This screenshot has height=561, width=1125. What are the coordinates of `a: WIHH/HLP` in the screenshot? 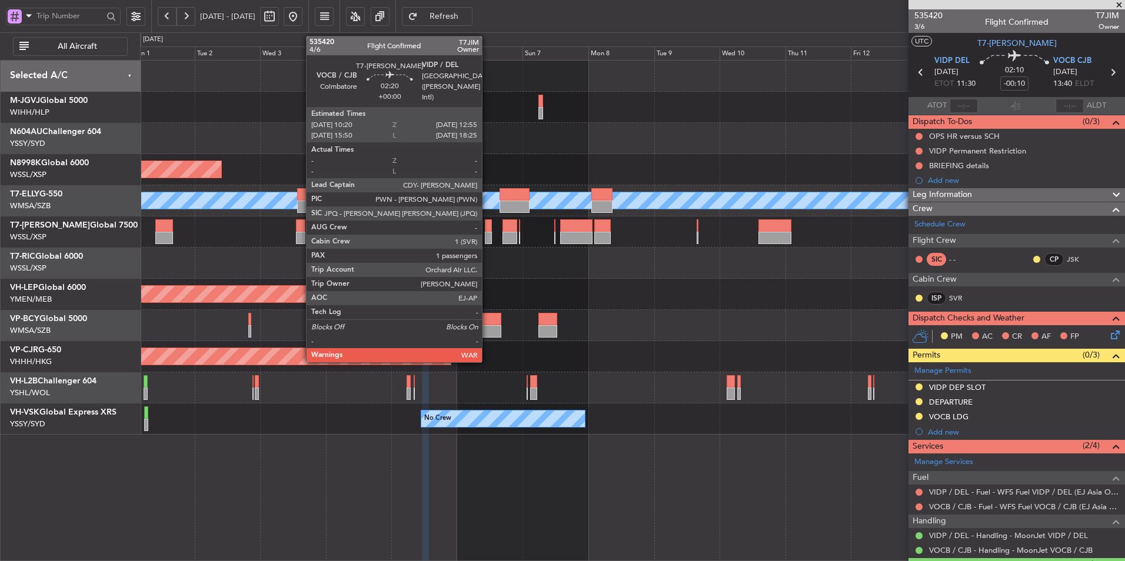 It's located at (29, 112).